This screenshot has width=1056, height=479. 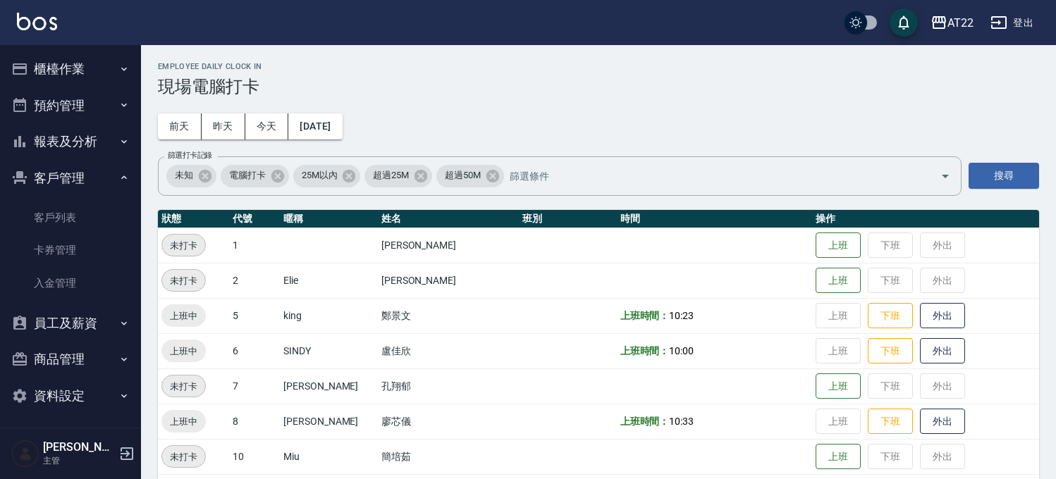 What do you see at coordinates (254, 422) in the screenshot?
I see `td: 8` at bounding box center [254, 422].